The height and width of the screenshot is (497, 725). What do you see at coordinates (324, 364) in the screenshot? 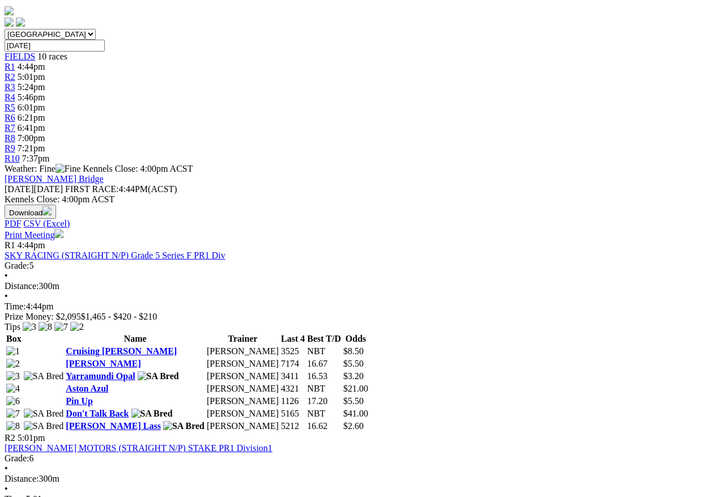
I see `td: 16.67` at bounding box center [324, 364].